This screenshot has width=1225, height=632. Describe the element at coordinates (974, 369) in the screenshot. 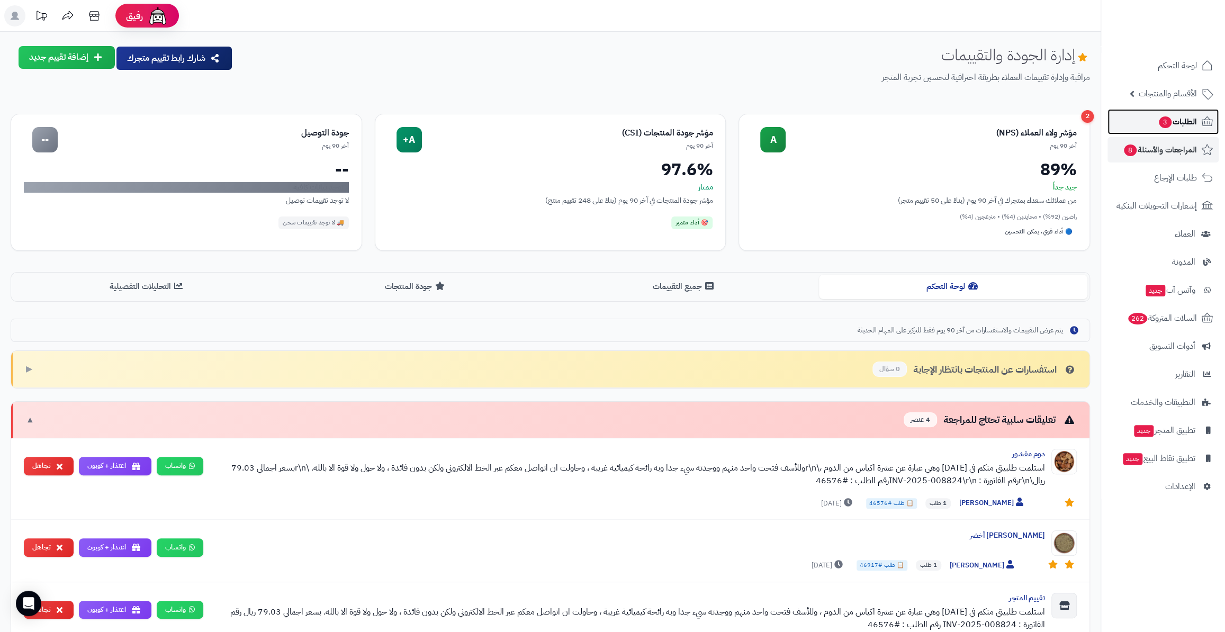

I see `div: استفسارات عن المنتجات بانتظار الإجابة` at that location.